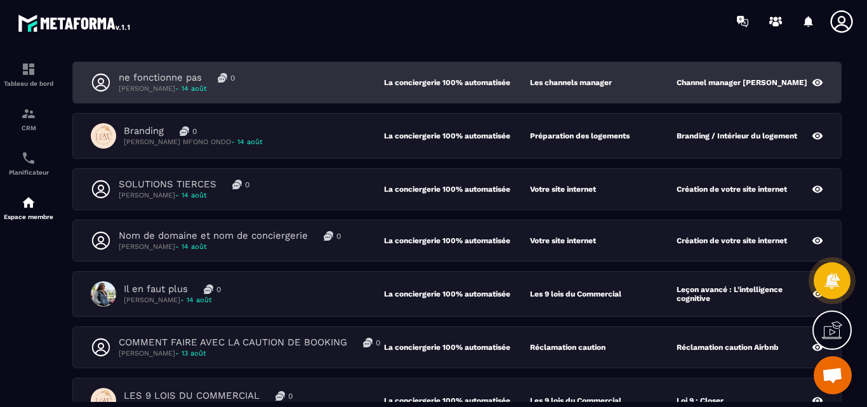  I want to click on p: Les channels manager, so click(571, 83).